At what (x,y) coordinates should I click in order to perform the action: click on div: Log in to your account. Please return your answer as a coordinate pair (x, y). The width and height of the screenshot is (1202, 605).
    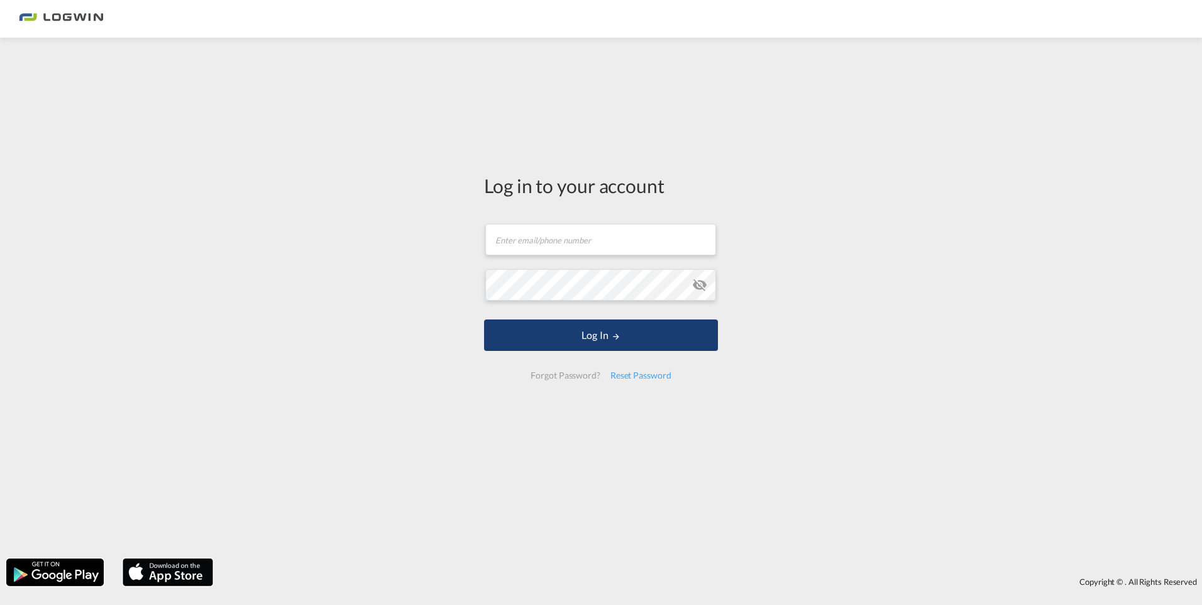
    Looking at the image, I should click on (601, 185).